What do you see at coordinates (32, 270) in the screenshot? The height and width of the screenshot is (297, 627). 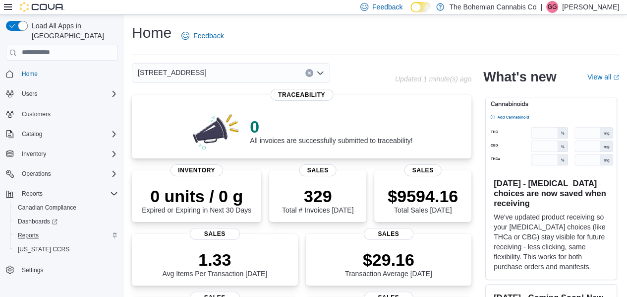 I see `a: Settings` at bounding box center [32, 270].